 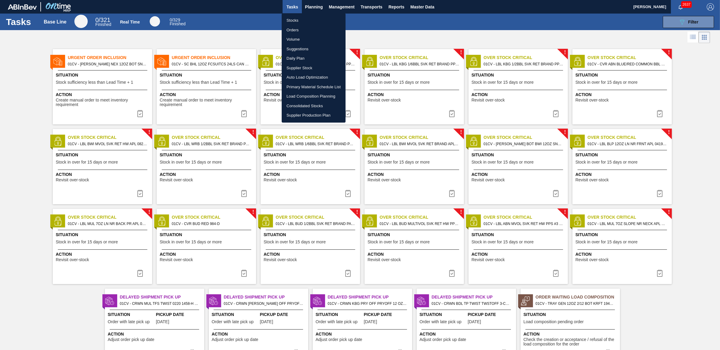 What do you see at coordinates (314, 39) in the screenshot?
I see `li: Volume` at bounding box center [314, 39].